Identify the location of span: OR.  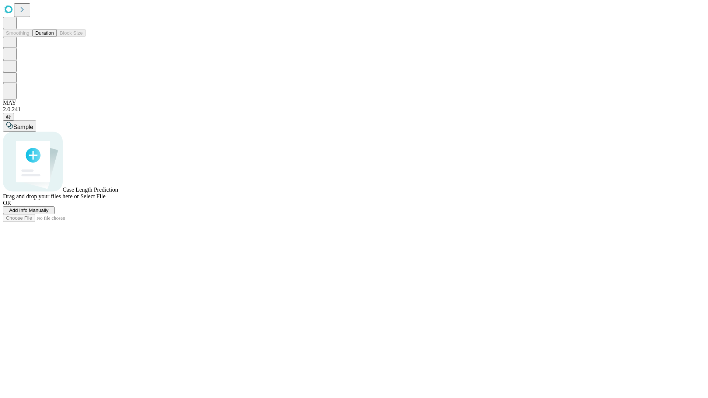
(7, 203).